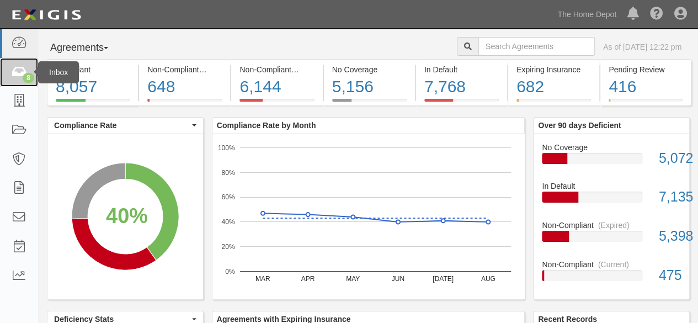  I want to click on div: Inbox, so click(58, 72).